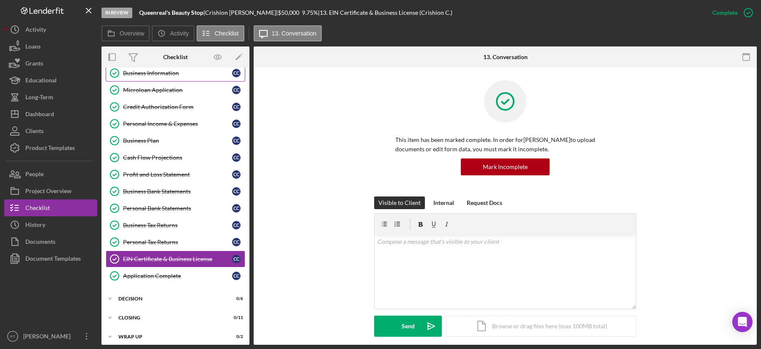 The height and width of the screenshot is (349, 761). Describe the element at coordinates (176, 107) in the screenshot. I see `a: Credit Authorization FormCC` at that location.